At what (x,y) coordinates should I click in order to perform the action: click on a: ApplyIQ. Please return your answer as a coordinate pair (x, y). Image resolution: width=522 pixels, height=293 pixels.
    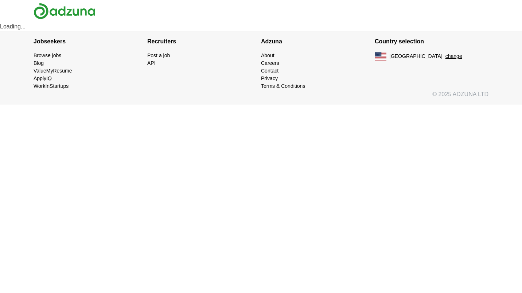
    Looking at the image, I should click on (43, 78).